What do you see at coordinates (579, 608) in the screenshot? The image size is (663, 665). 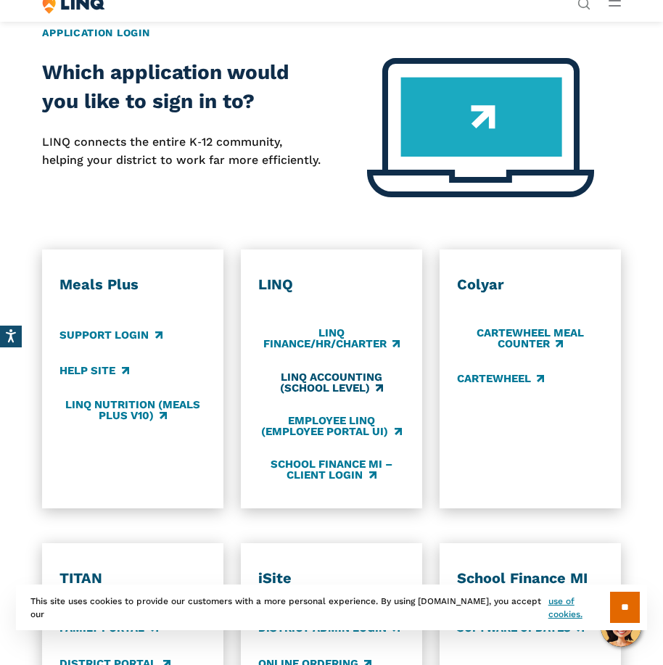 I see `a: use of cookies.` at bounding box center [579, 608].